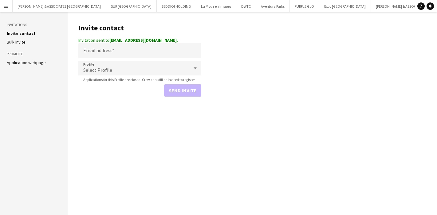 The image size is (437, 215). I want to click on span: Applications for this Profile are closed. Crew can still be invited to register., so click(139, 80).